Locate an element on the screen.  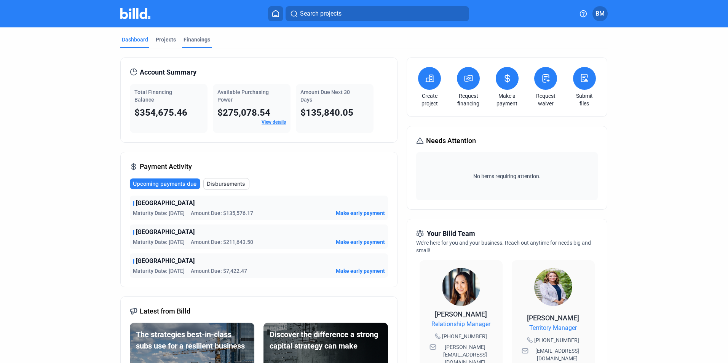
span: $354,675.46 is located at coordinates (161, 113).